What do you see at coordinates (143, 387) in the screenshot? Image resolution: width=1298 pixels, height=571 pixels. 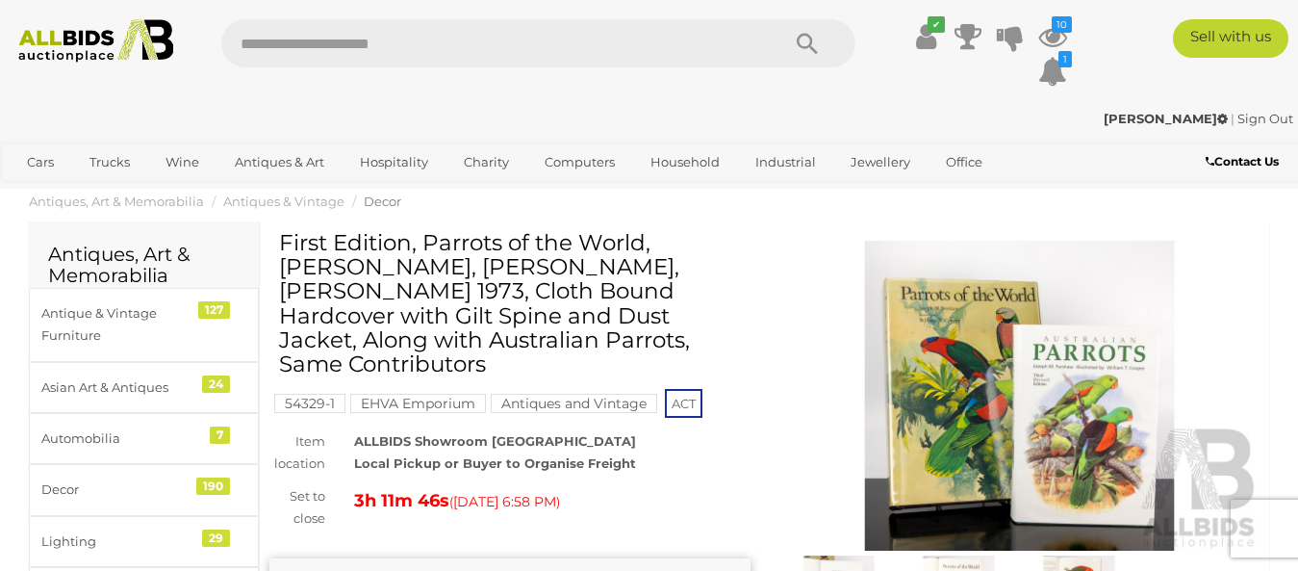 I see `a: Asian Art & Antiques 24` at bounding box center [143, 387].